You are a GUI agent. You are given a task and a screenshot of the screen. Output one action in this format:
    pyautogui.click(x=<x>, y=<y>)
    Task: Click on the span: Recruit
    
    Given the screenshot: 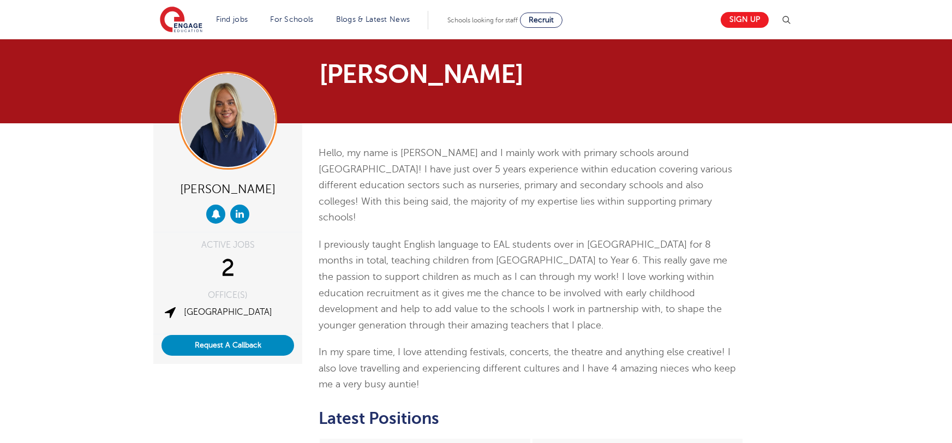 What is the action you would take?
    pyautogui.click(x=541, y=20)
    